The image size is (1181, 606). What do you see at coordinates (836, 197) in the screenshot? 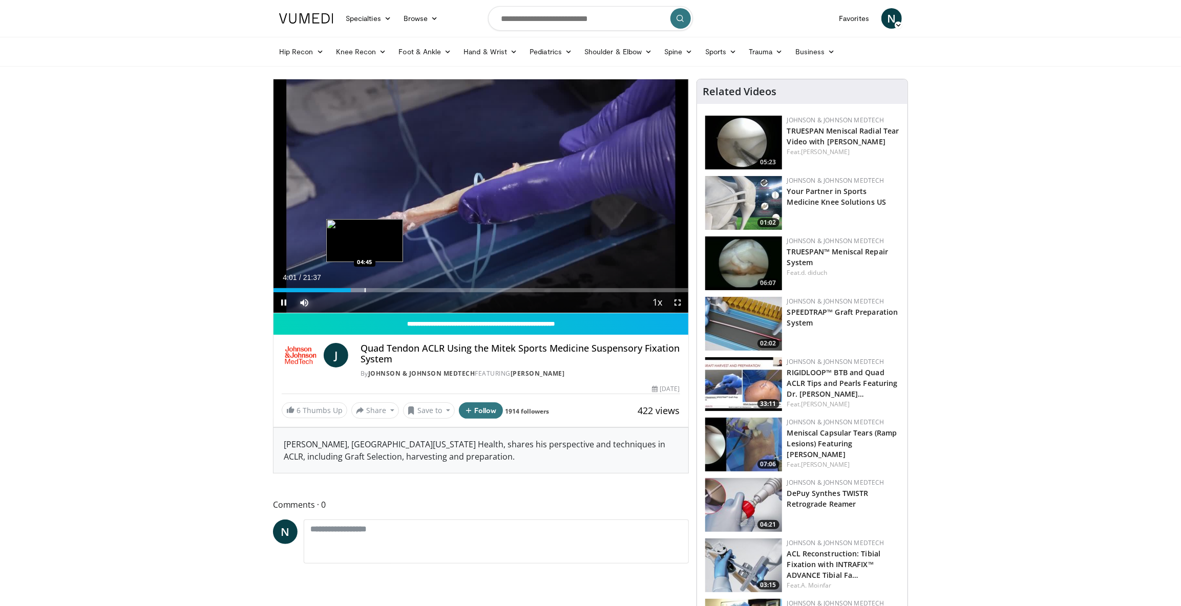
I see `a: Your Partner in Sports Medicine Knee Solutions US` at bounding box center [836, 197].